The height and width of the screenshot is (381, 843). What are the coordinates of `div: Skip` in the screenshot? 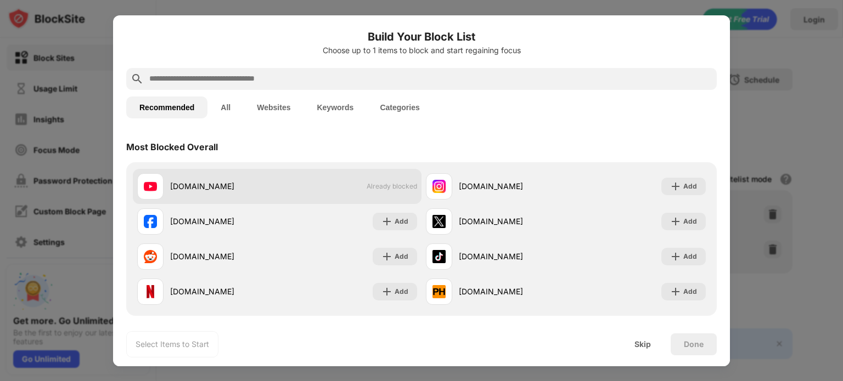 It's located at (642, 345).